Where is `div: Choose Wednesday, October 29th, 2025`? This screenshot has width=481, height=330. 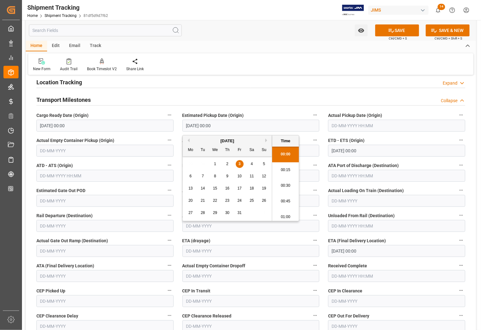 div: Choose Wednesday, October 29th, 2025 is located at coordinates (215, 213).